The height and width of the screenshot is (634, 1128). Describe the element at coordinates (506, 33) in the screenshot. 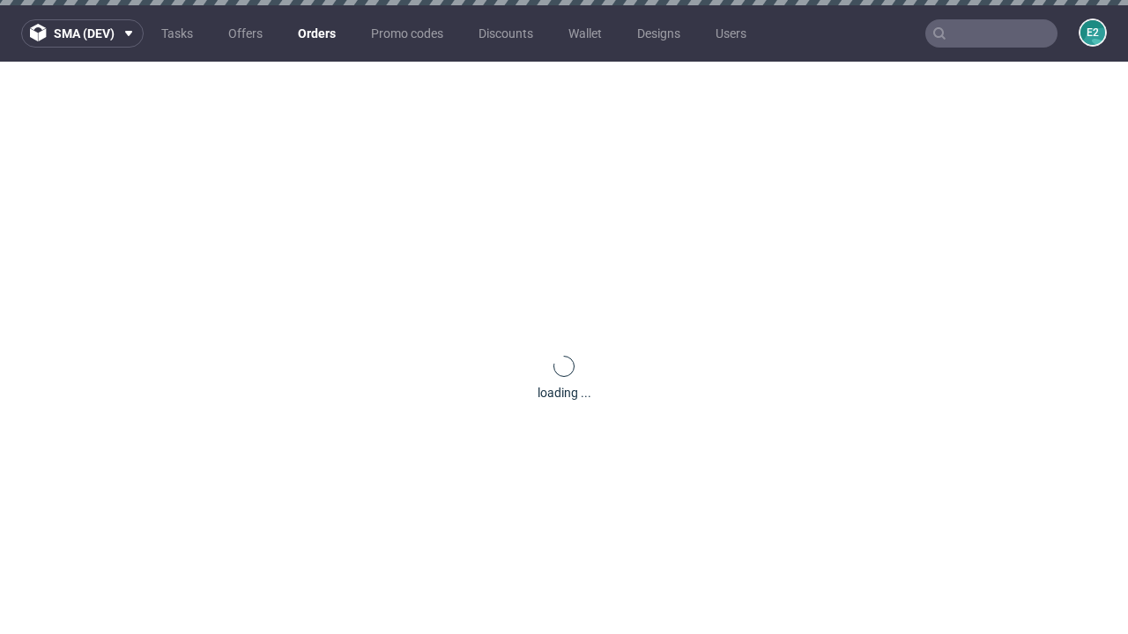

I see `a: Discounts` at that location.